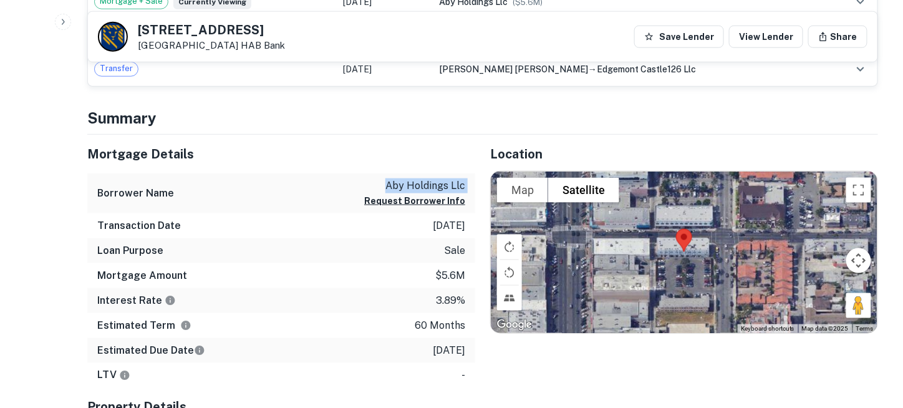 This screenshot has width=903, height=408. What do you see at coordinates (510, 247) in the screenshot?
I see `button: Rotate map clockwise` at bounding box center [510, 247].